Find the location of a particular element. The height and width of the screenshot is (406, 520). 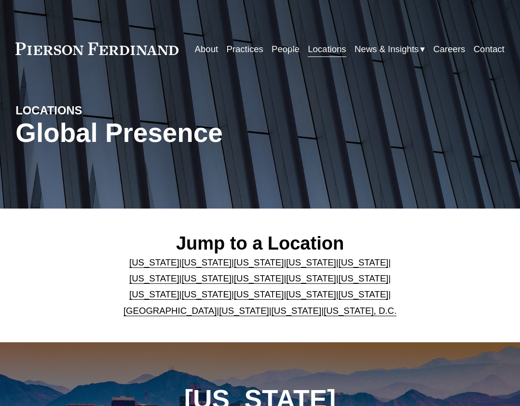

h2: Jump to a Location is located at coordinates (260, 243).